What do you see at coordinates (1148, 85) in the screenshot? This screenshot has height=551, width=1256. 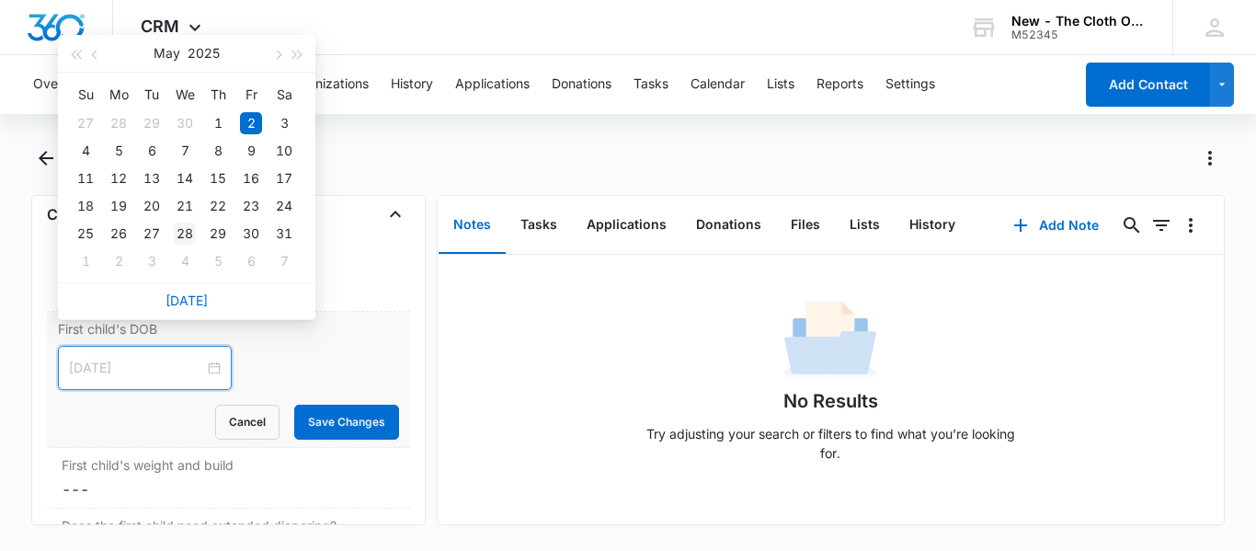 I see `button: Add Contact` at bounding box center [1148, 85].